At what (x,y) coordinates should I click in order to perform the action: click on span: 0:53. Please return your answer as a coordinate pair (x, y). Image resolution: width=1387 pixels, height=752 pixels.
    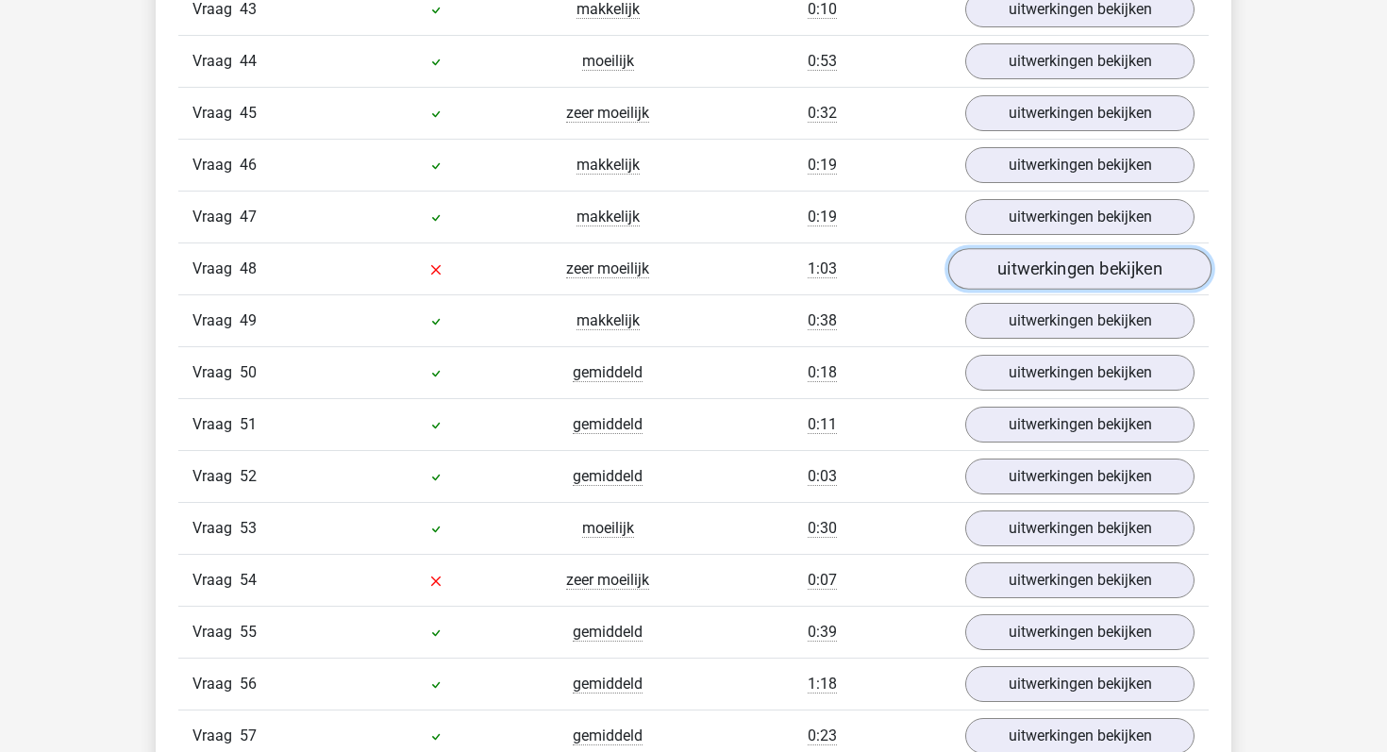
    Looking at the image, I should click on (822, 61).